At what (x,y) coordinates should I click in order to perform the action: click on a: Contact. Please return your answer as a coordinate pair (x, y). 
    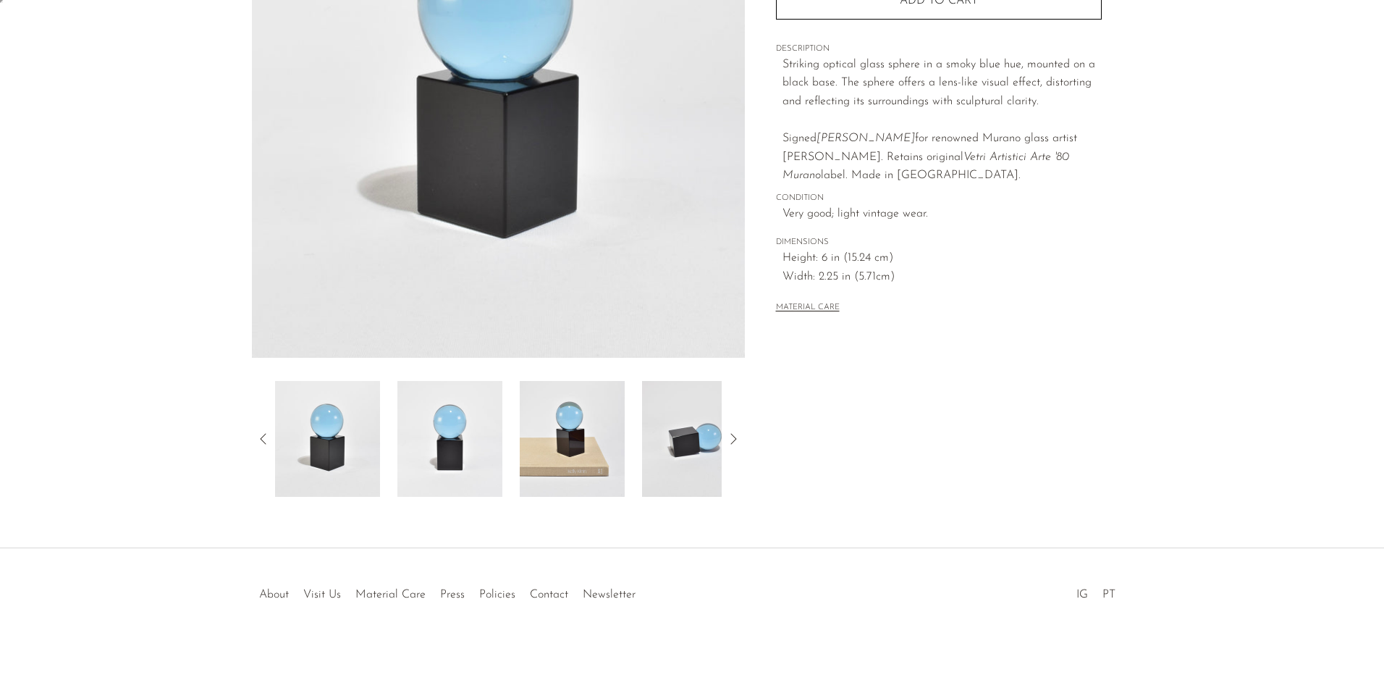
    Looking at the image, I should click on (549, 594).